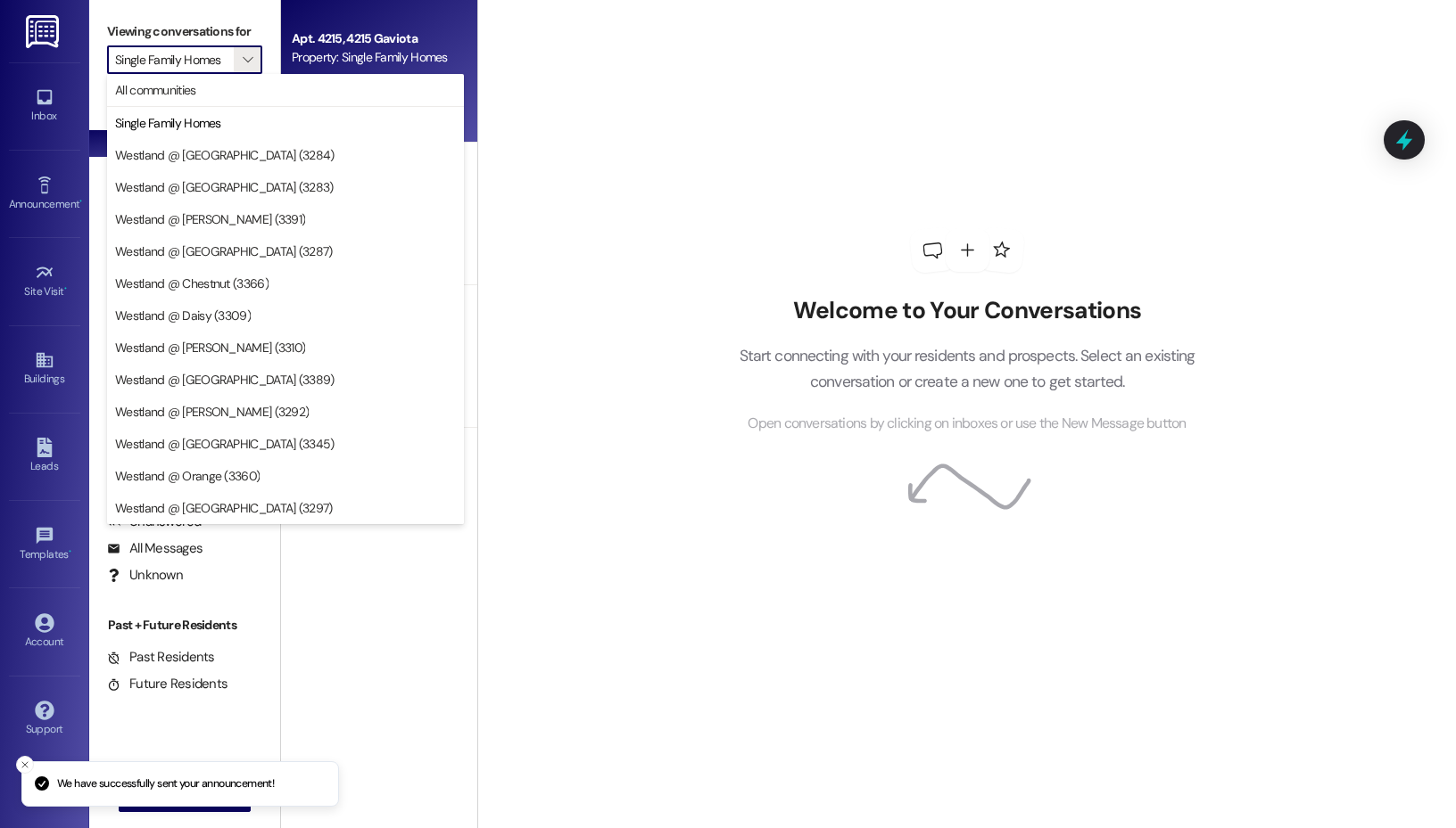  I want to click on a: Buildings, so click(44, 370).